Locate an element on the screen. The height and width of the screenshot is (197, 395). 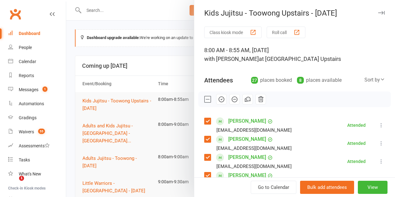
button: Roll call is located at coordinates (286, 32).